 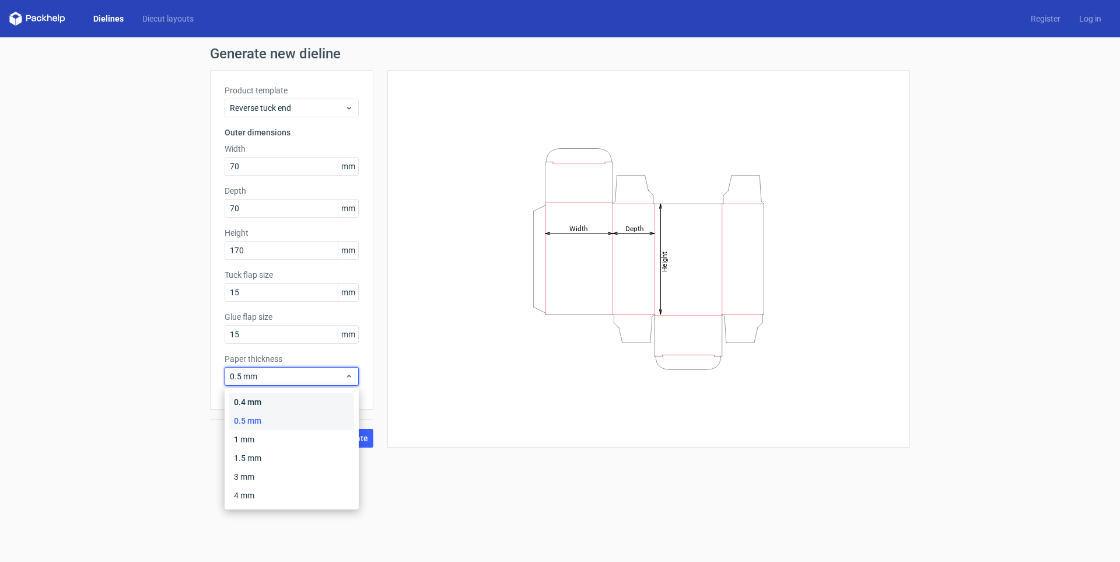 I want to click on a: Diecut layouts, so click(x=168, y=19).